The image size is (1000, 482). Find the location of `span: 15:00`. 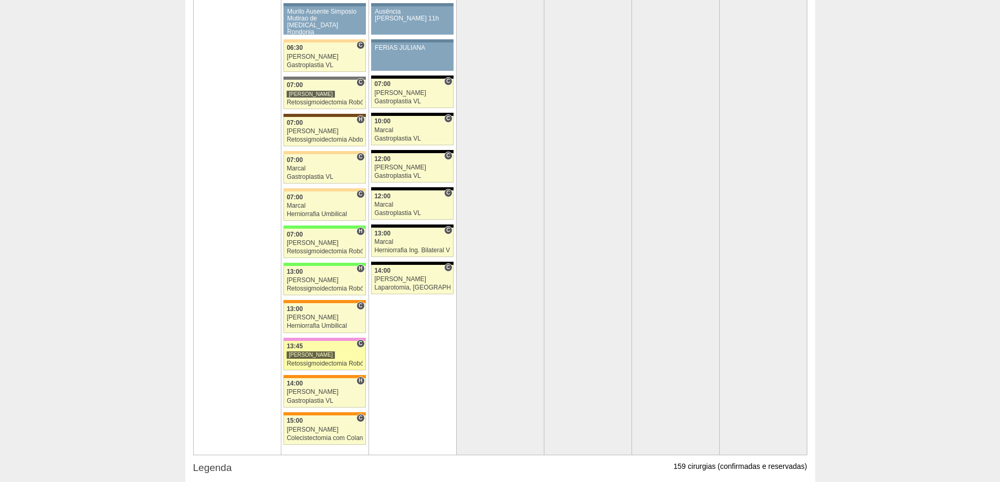

span: 15:00 is located at coordinates (294, 421).